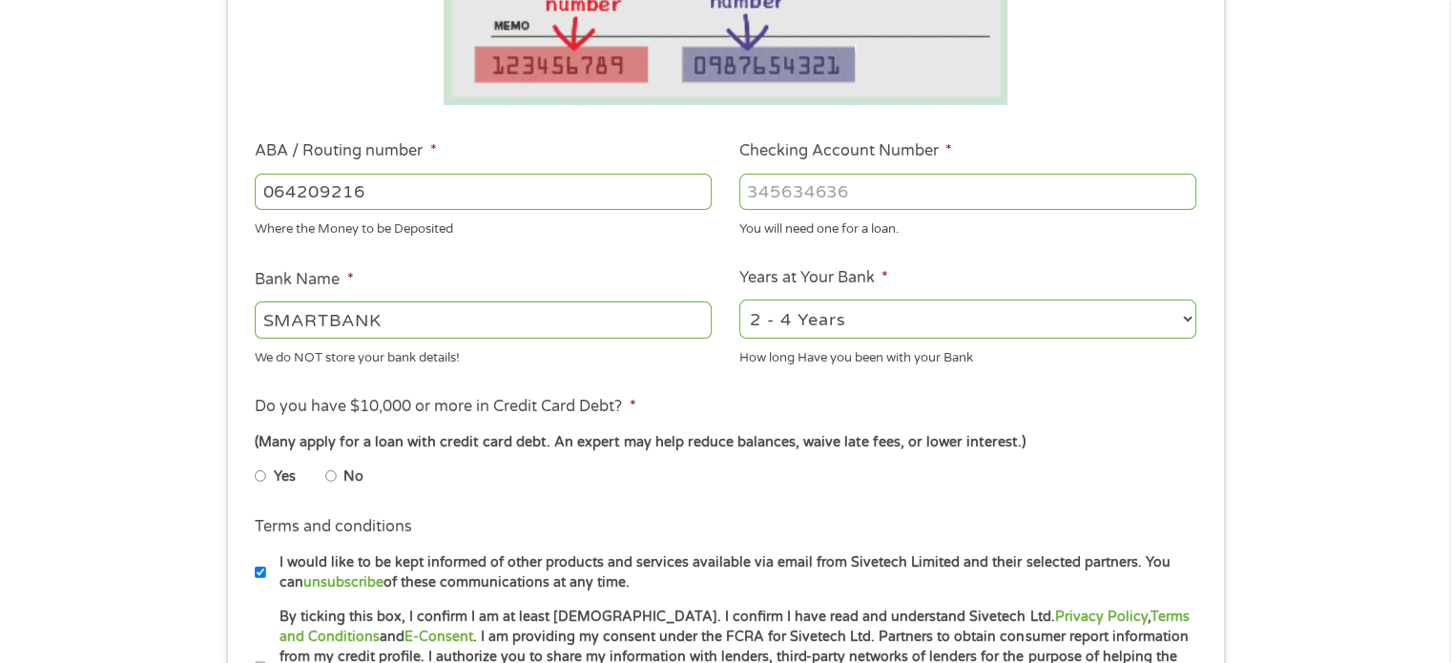 The width and height of the screenshot is (1451, 663). I want to click on a: Privacy Policy, so click(1100, 616).